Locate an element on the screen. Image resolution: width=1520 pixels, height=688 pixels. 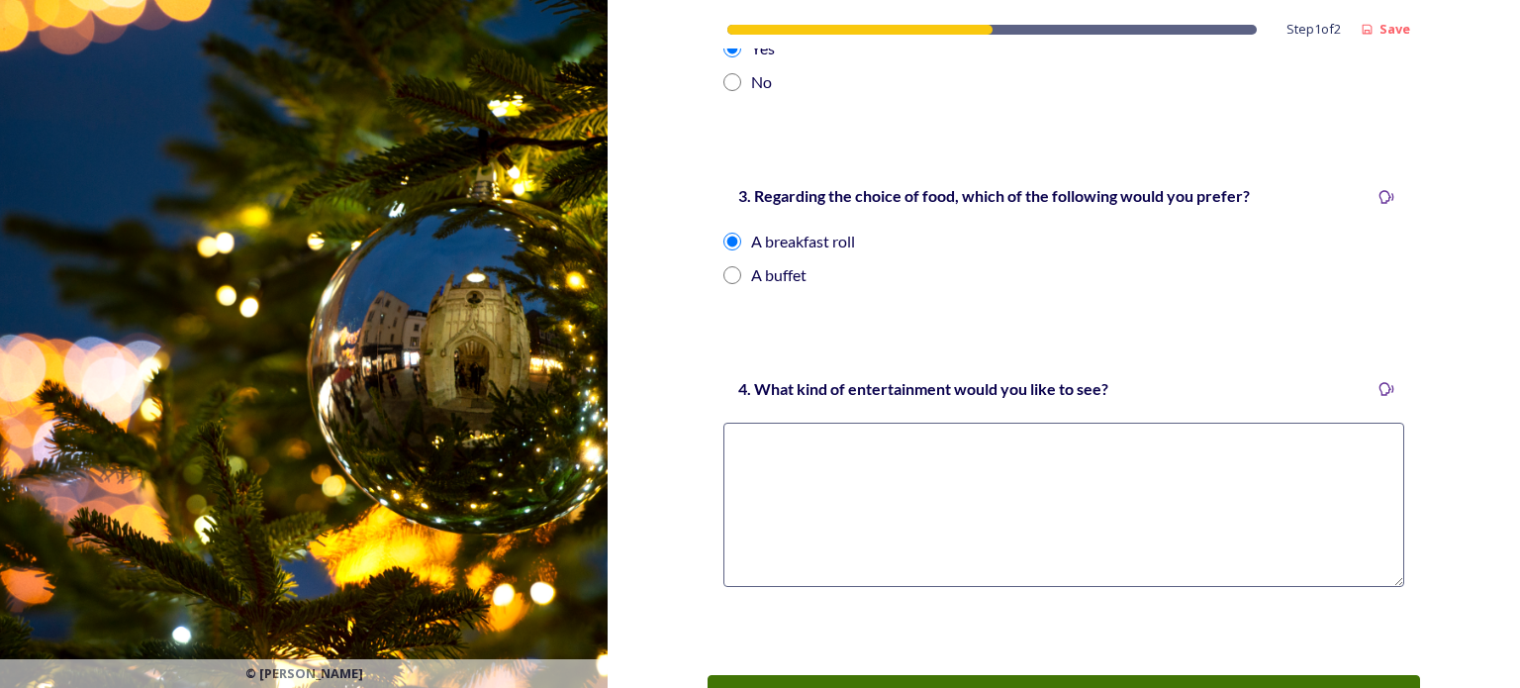
div: No is located at coordinates (761, 82).